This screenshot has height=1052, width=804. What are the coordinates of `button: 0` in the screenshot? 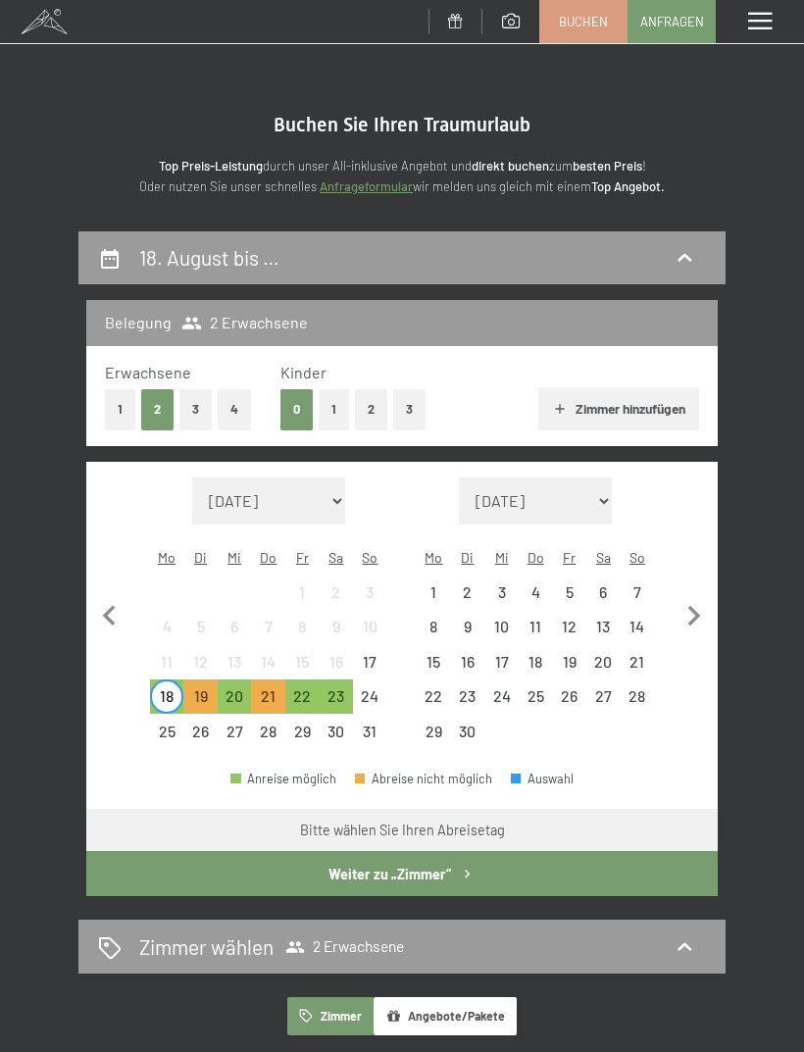 It's located at (296, 409).